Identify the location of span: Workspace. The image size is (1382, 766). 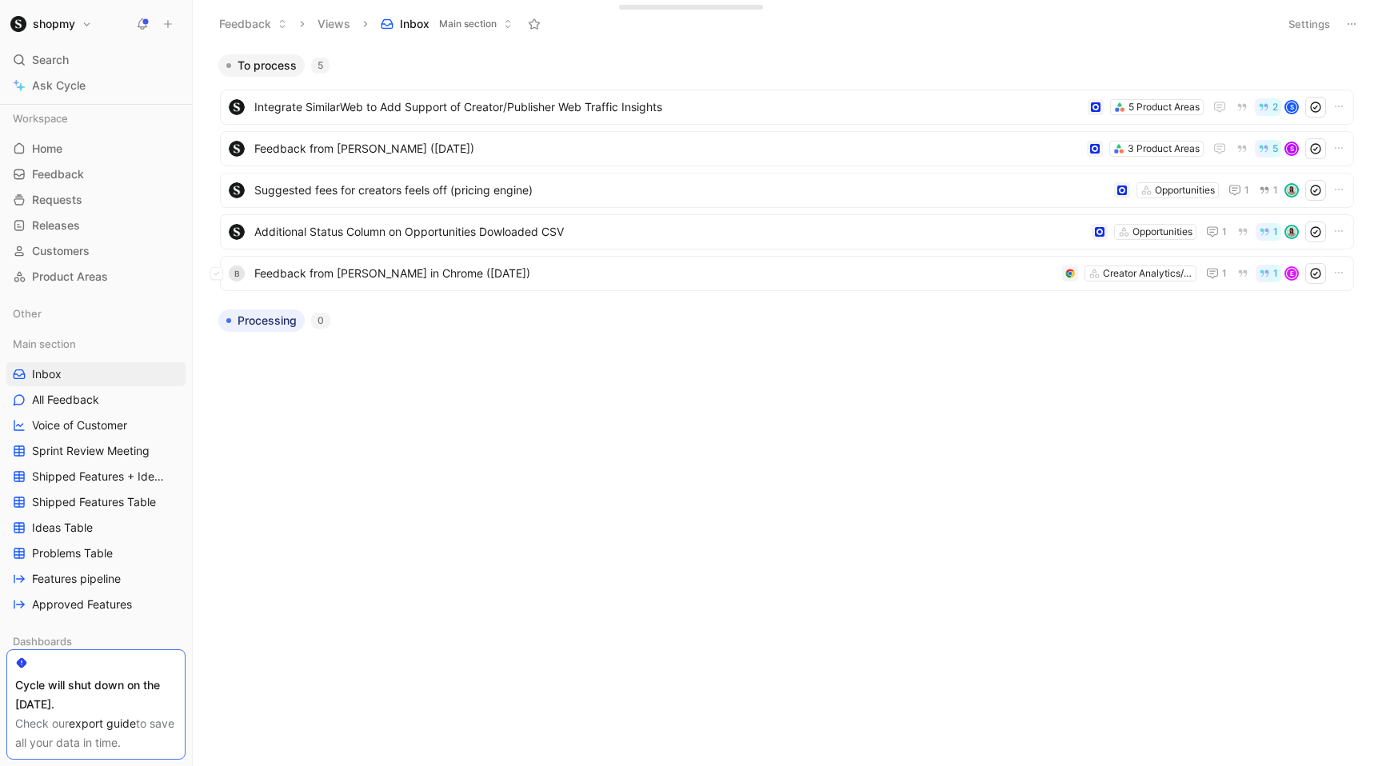
(40, 118).